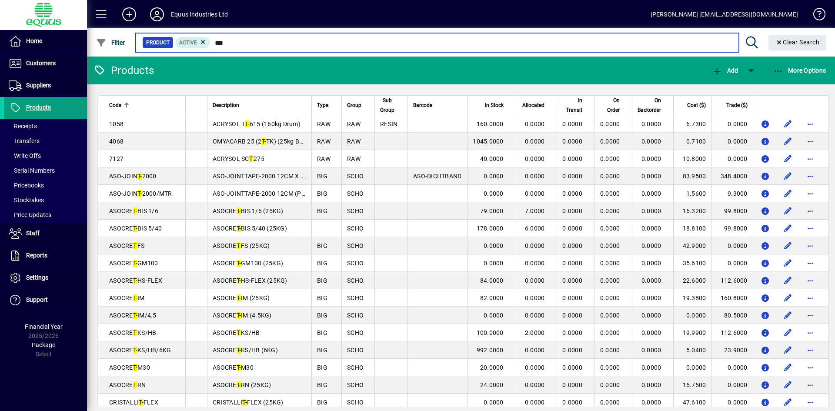 This screenshot has height=411, width=835. Describe the element at coordinates (116, 159) in the screenshot. I see `span: 7127` at that location.